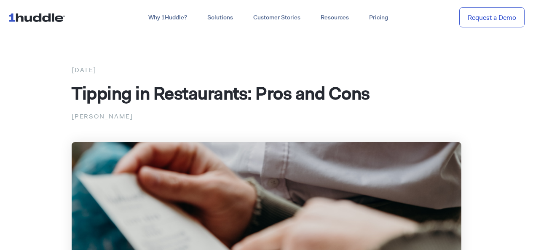  What do you see at coordinates (221, 93) in the screenshot?
I see `span: Tipping in Restaurants: Pros and Cons` at bounding box center [221, 93].